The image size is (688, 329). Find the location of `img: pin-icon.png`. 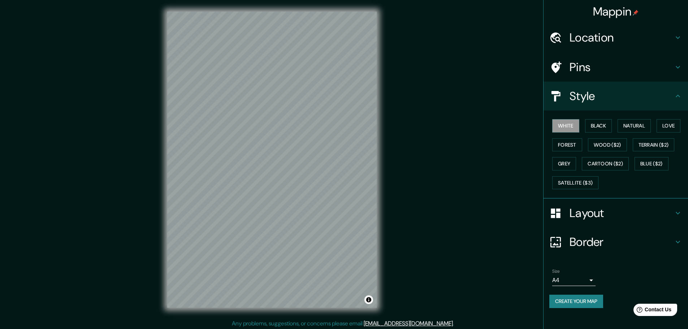

img: pin-icon.png is located at coordinates (636, 13).